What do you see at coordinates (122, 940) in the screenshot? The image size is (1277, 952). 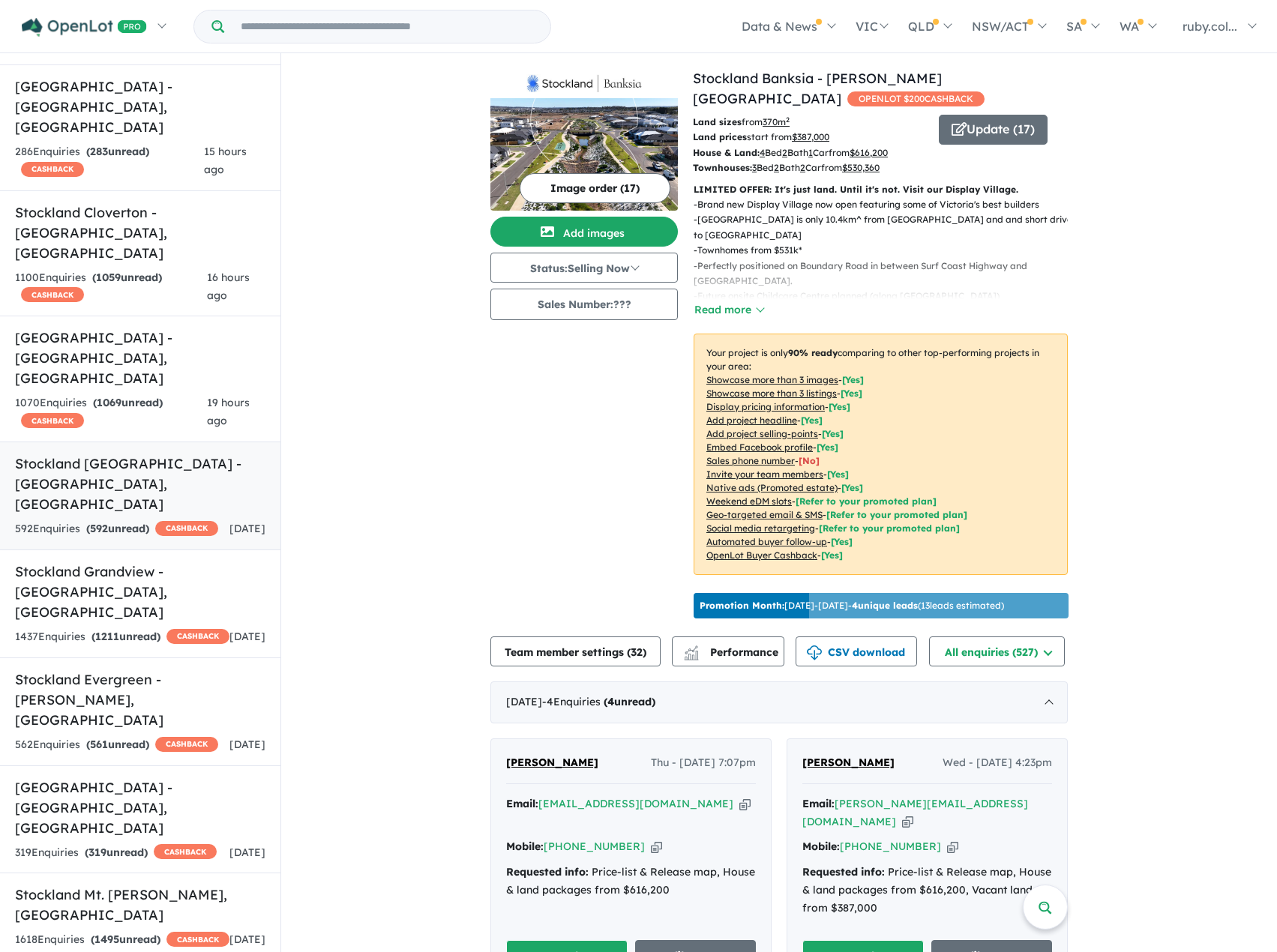 I see `div: 1618 Enquir ies` at bounding box center [122, 940].